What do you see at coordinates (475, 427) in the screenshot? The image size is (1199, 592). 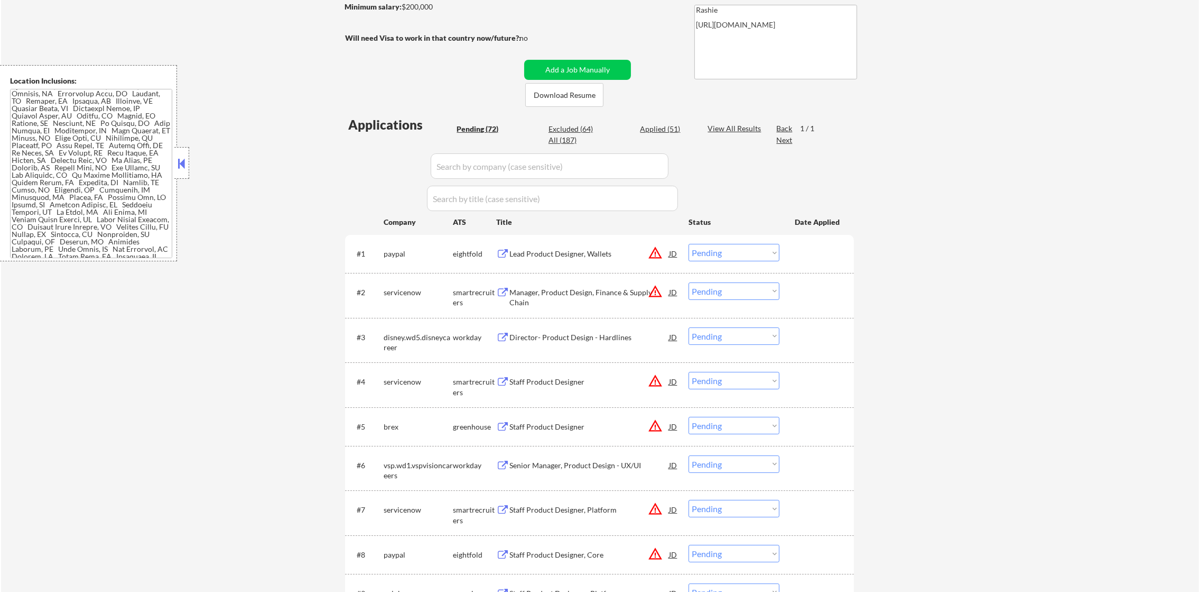 I see `div: greenhouse` at bounding box center [475, 427].